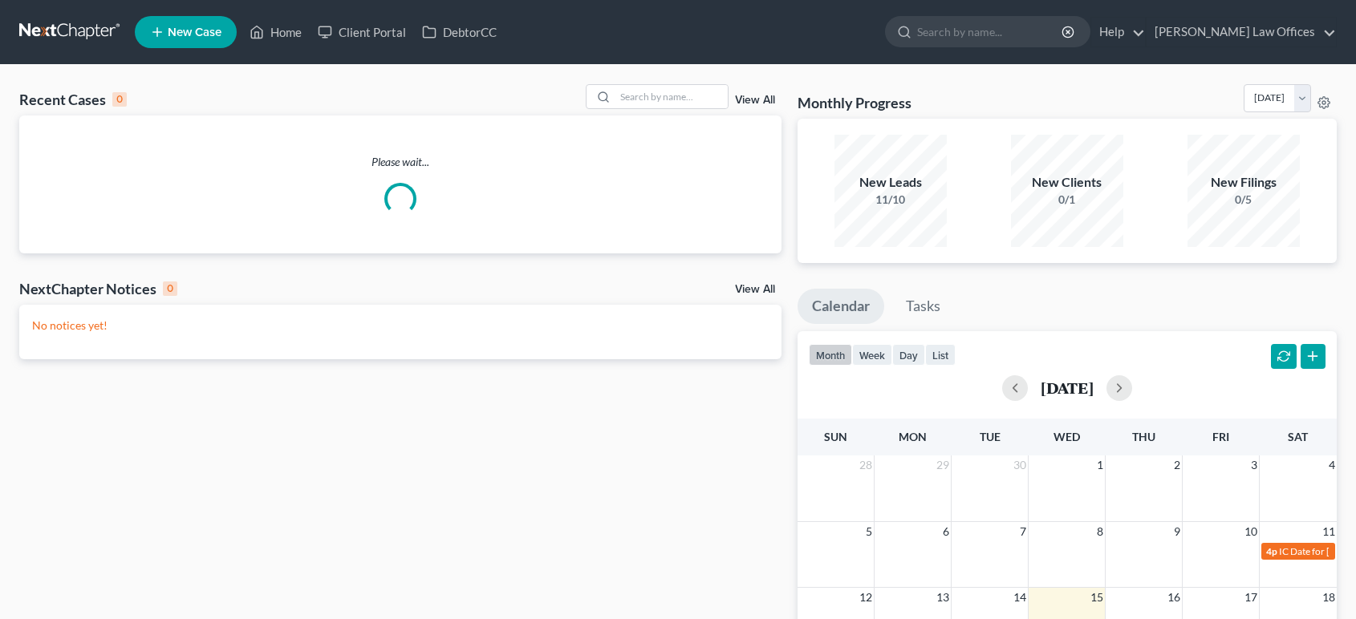 This screenshot has width=1356, height=619. Describe the element at coordinates (1019, 465) in the screenshot. I see `span: 30` at that location.